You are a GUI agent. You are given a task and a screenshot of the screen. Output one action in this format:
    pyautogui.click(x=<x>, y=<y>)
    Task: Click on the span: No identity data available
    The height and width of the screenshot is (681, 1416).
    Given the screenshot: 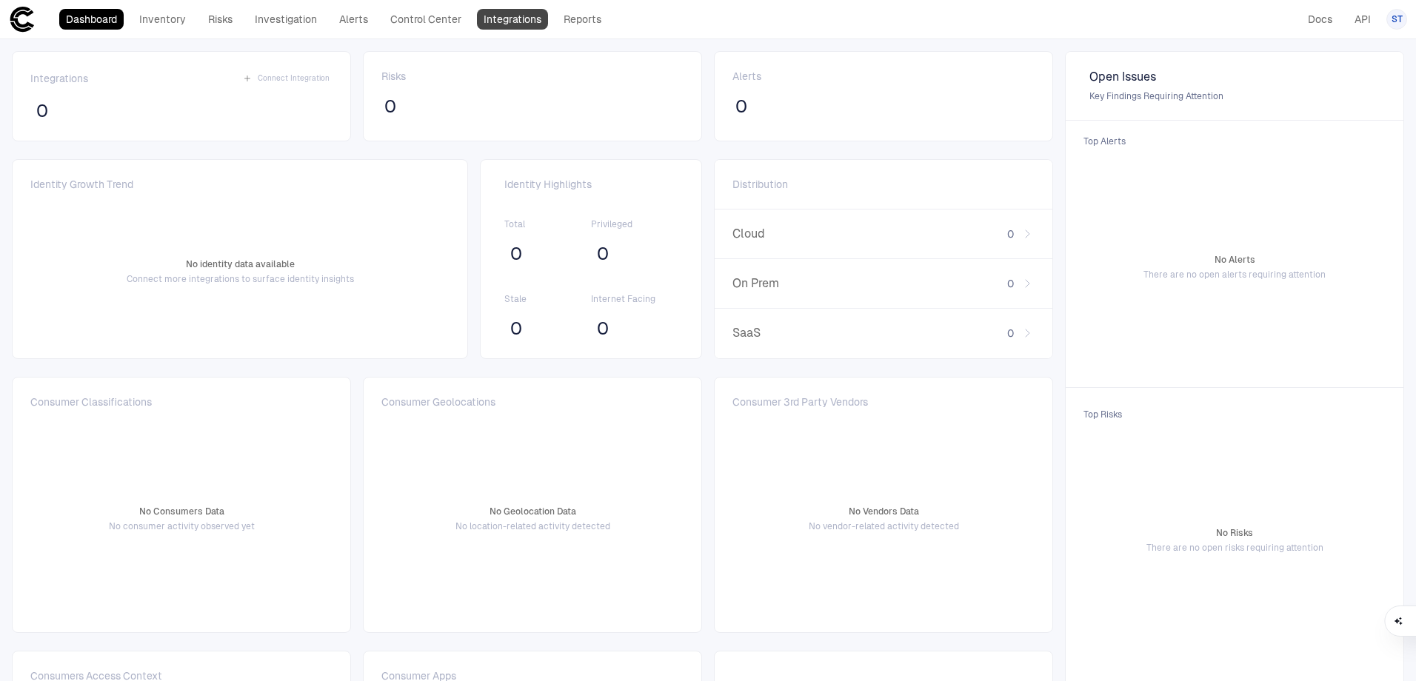 What is the action you would take?
    pyautogui.click(x=240, y=264)
    